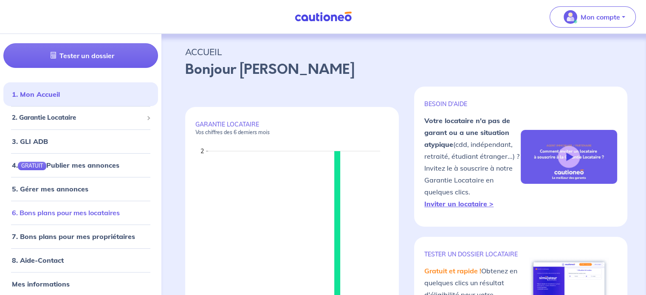 The height and width of the screenshot is (295, 646). I want to click on strong: Inviter un locataire >, so click(459, 204).